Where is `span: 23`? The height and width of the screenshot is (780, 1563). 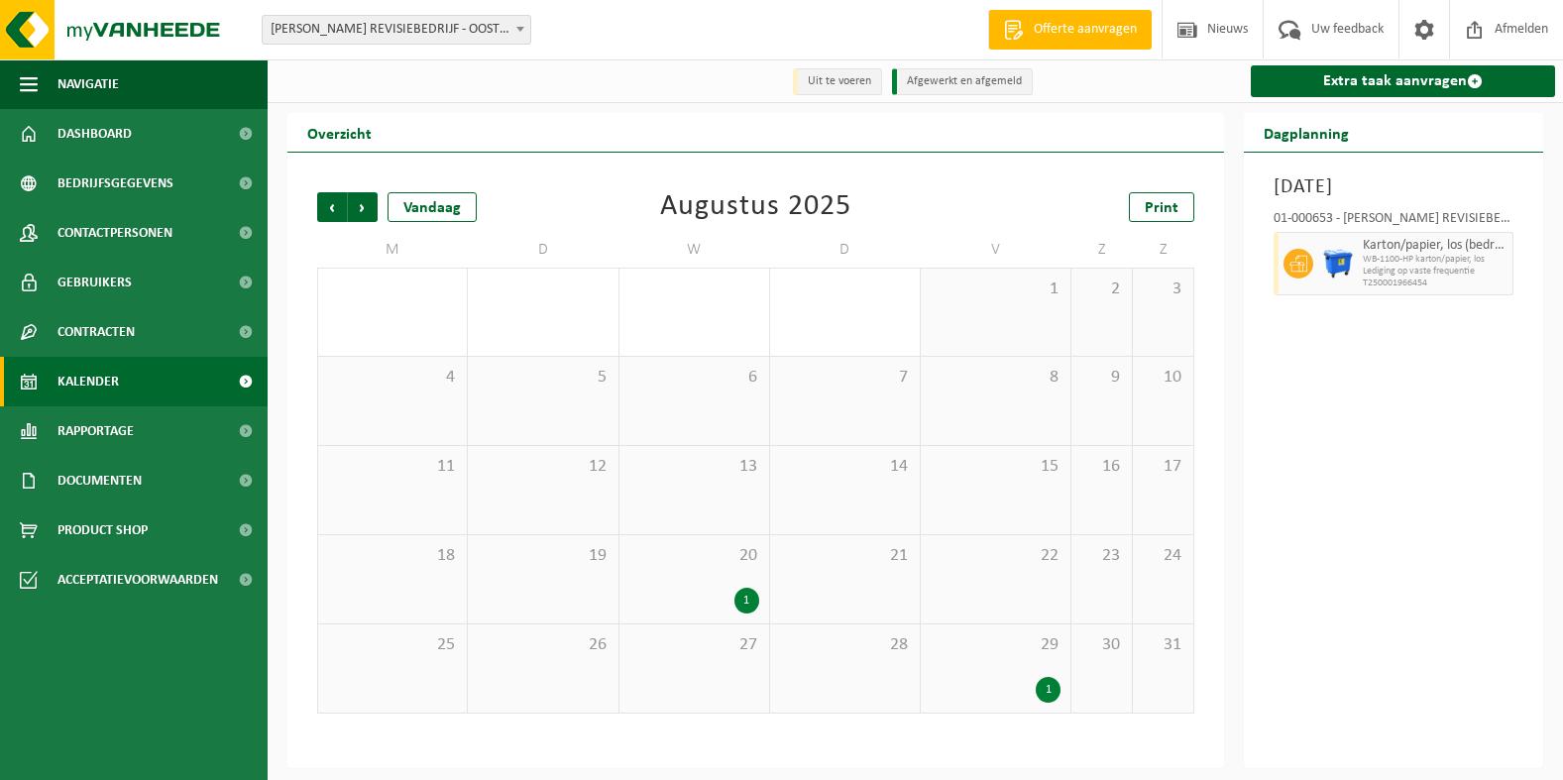 span: 23 is located at coordinates (1101, 556).